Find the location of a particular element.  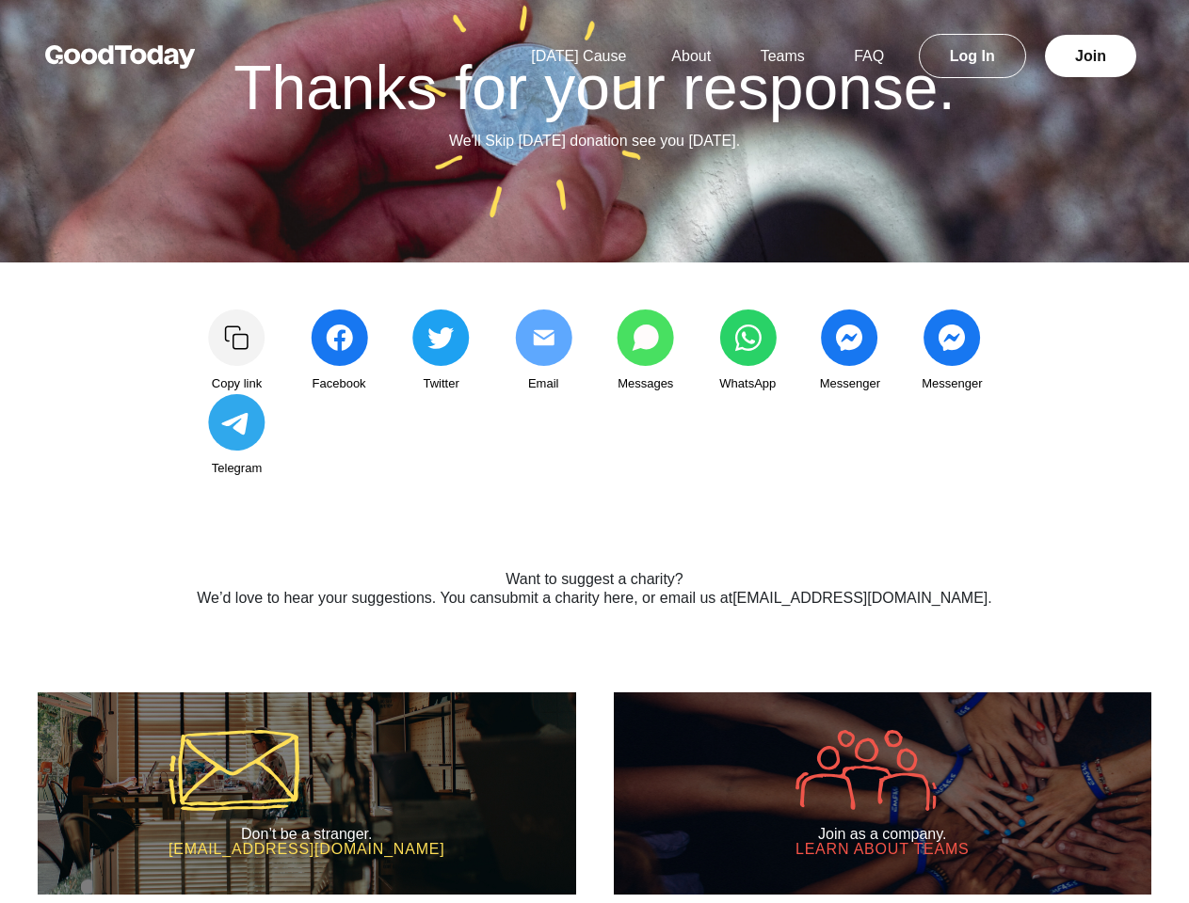

a: Log In is located at coordinates (972, 56).